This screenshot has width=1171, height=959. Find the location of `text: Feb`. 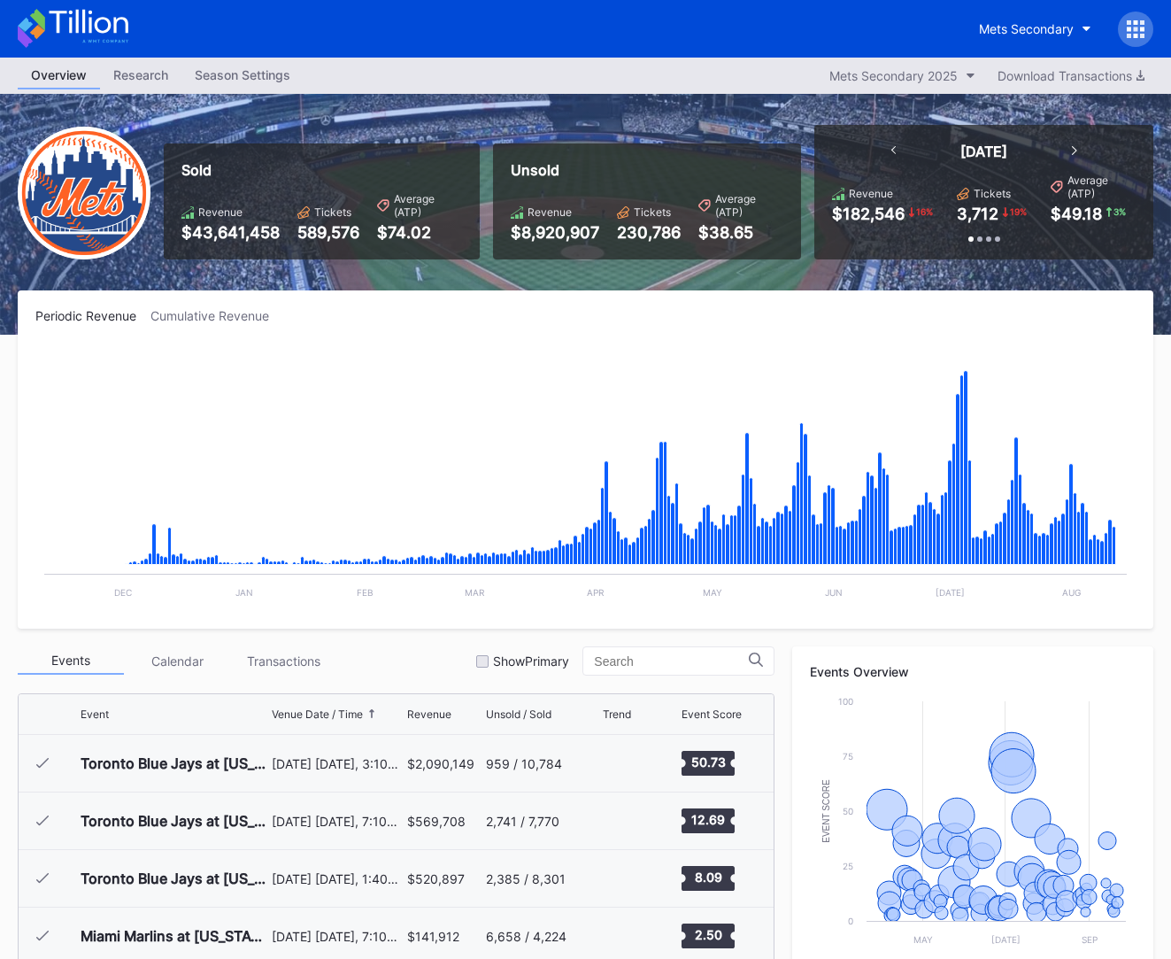

text: Feb is located at coordinates (365, 592).